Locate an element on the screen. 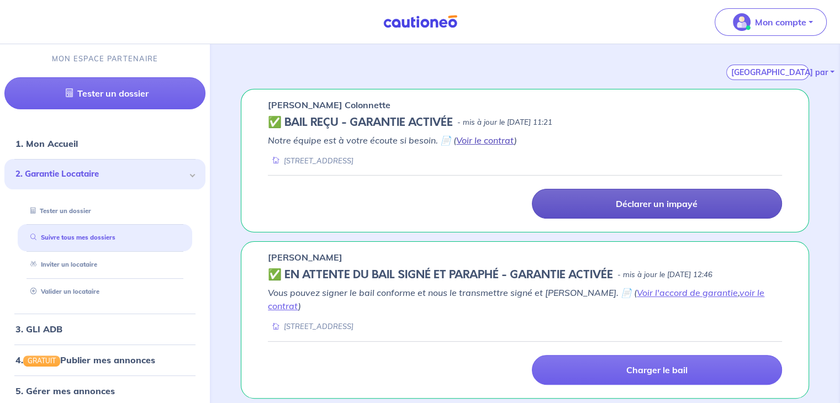  div: 1. Mon Accueil is located at coordinates (105, 144).